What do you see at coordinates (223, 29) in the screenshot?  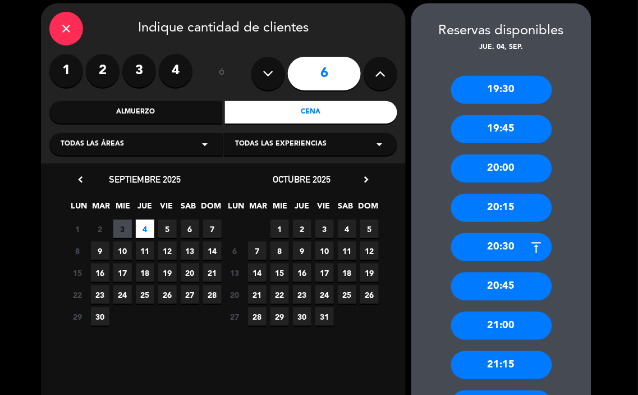 I see `div: Indique cantidad de clientes` at bounding box center [223, 29].